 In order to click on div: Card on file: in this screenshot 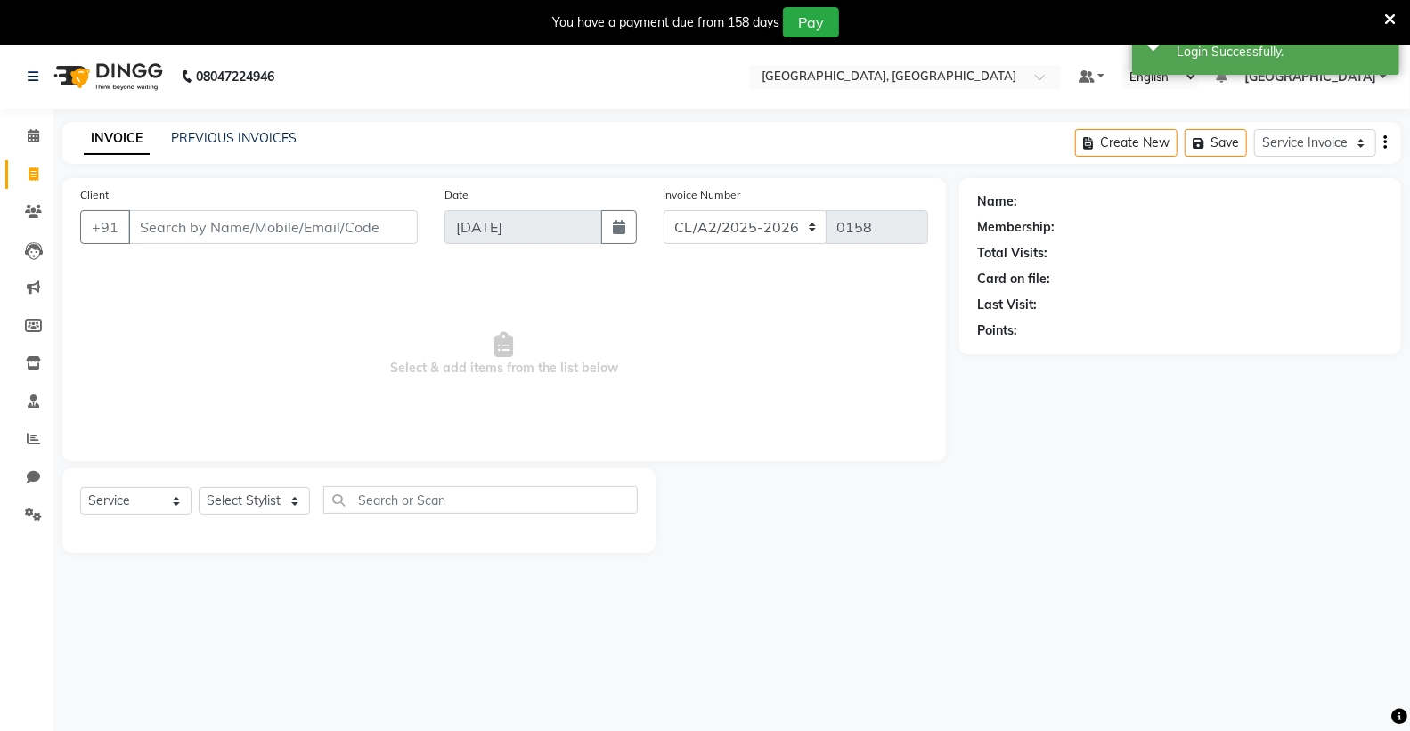, I will do `click(1014, 279)`.